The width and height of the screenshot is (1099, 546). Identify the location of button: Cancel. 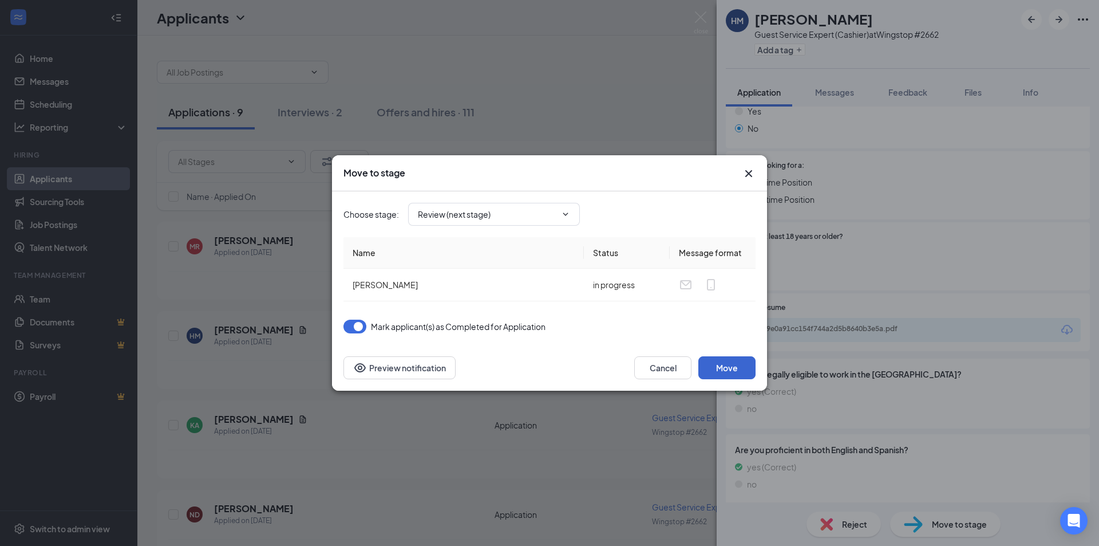
(663, 367).